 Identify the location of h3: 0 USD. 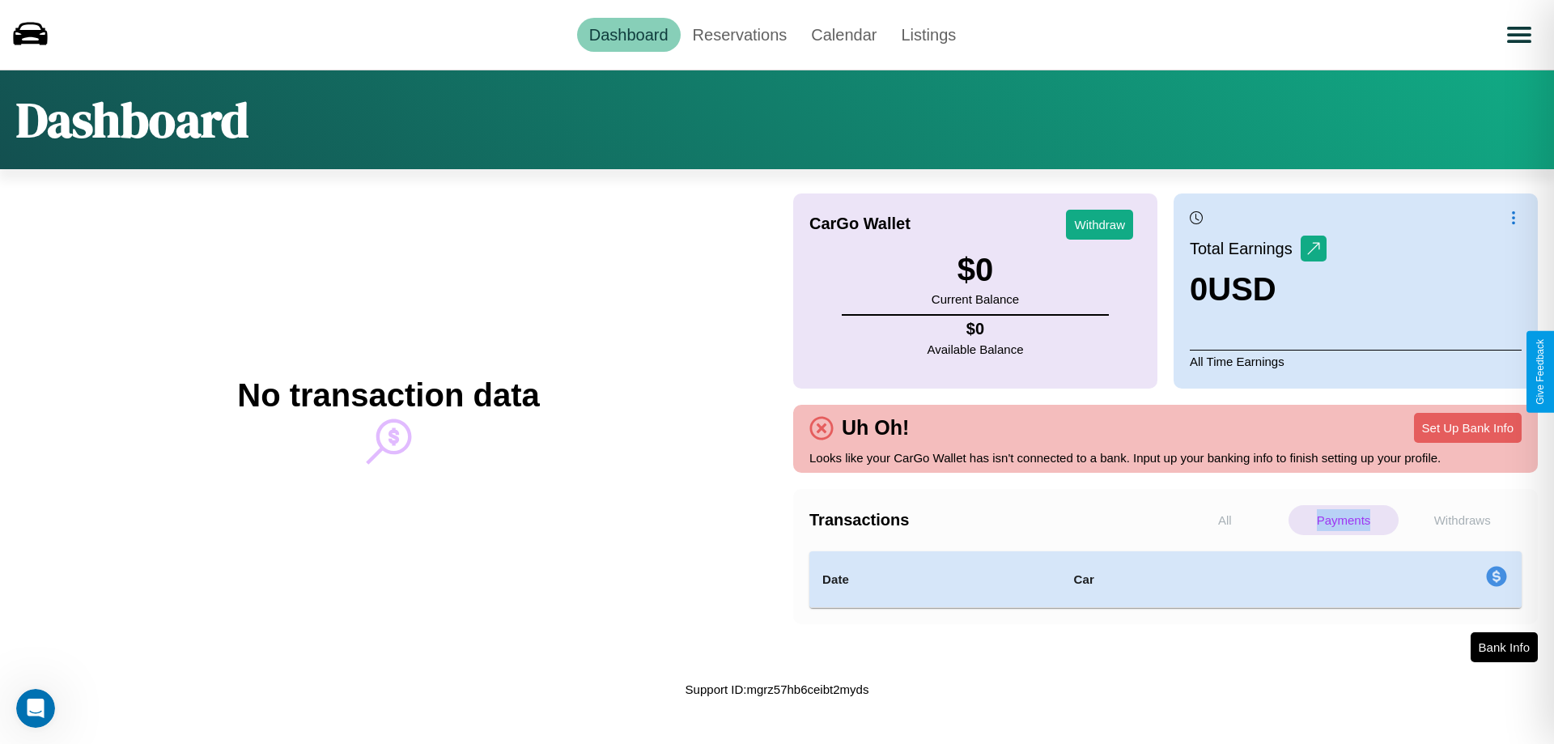
(1258, 289).